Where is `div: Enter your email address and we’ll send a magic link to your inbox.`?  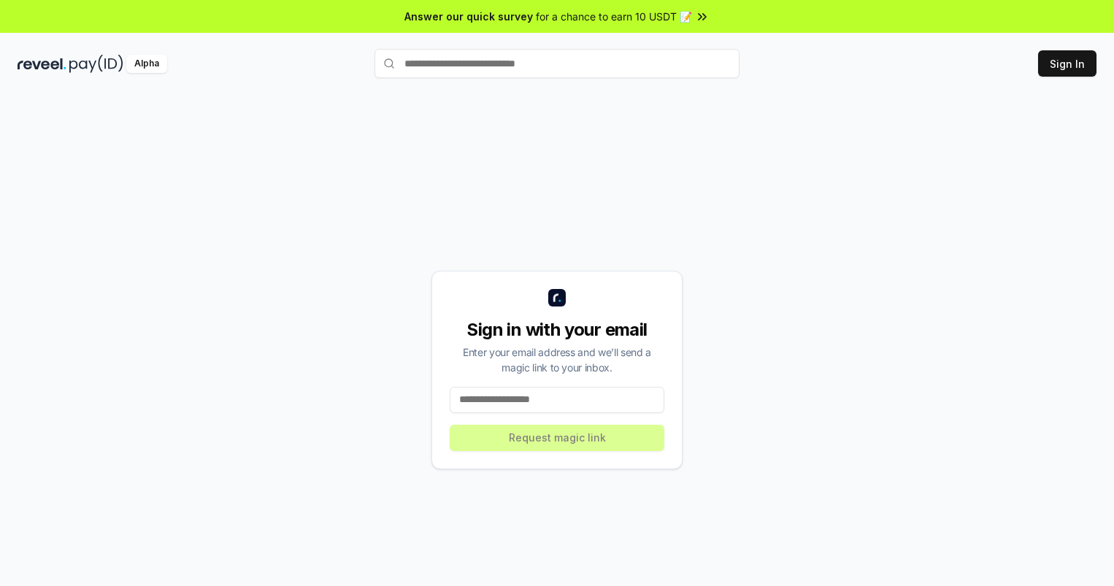
div: Enter your email address and we’ll send a magic link to your inbox. is located at coordinates (557, 360).